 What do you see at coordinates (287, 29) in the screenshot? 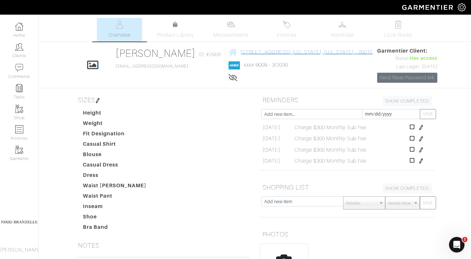
I see `a: Invoices` at bounding box center [287, 29].